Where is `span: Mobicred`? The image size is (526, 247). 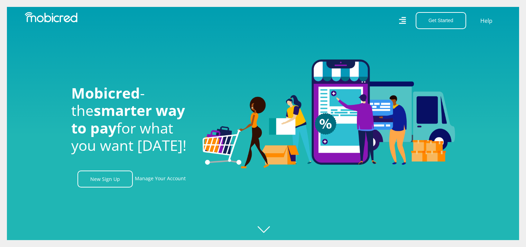
span: Mobicred is located at coordinates (105, 93).